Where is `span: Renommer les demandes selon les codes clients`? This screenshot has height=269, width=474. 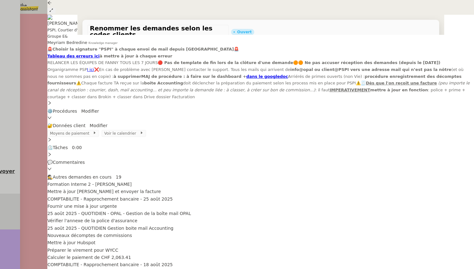
span: Renommer les demandes selon les codes clients is located at coordinates (151, 31).